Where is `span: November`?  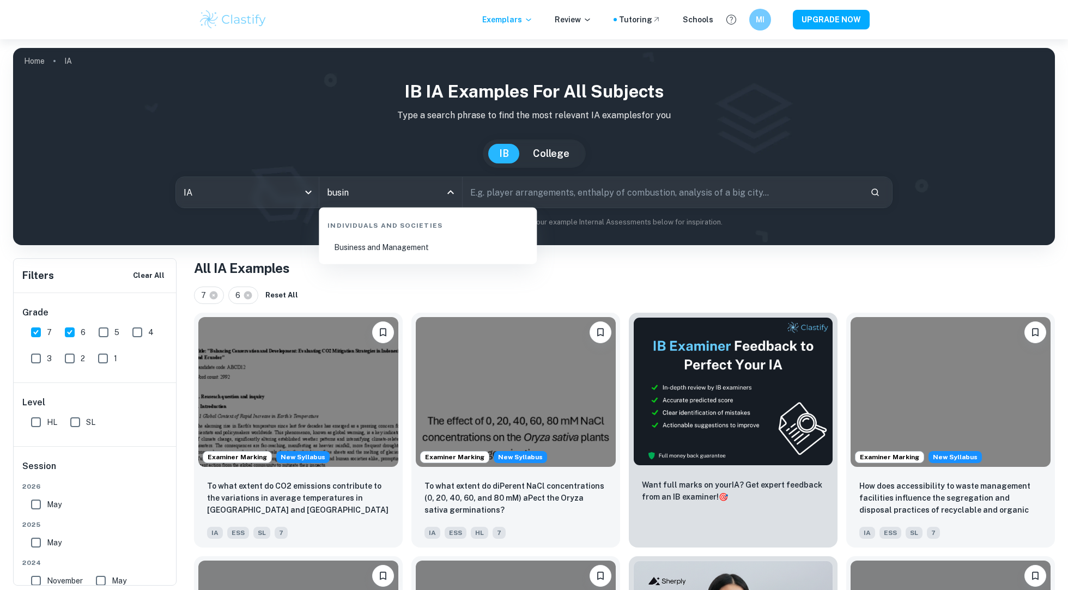
span: November is located at coordinates (65, 581).